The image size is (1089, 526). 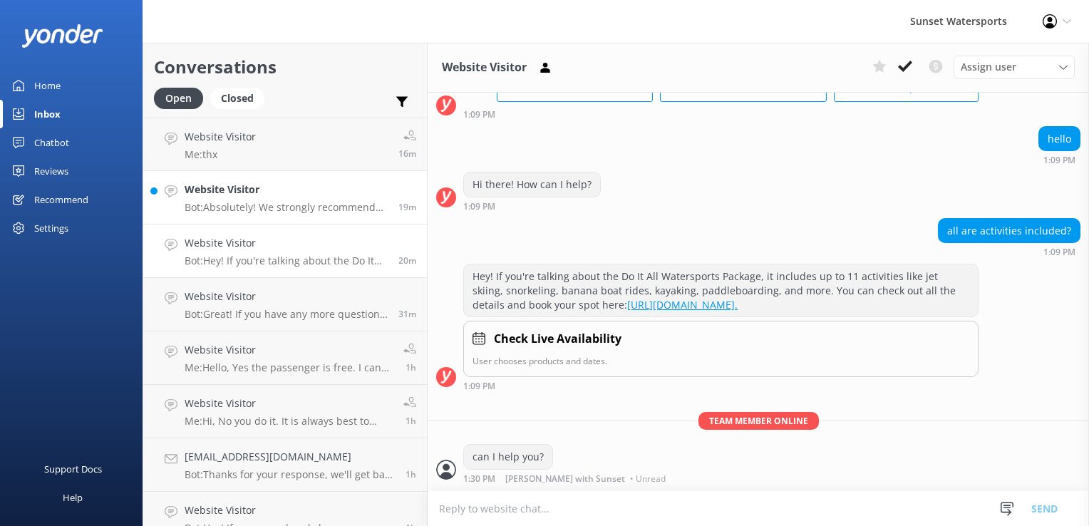 I want to click on strong: 1:30 PM, so click(x=479, y=479).